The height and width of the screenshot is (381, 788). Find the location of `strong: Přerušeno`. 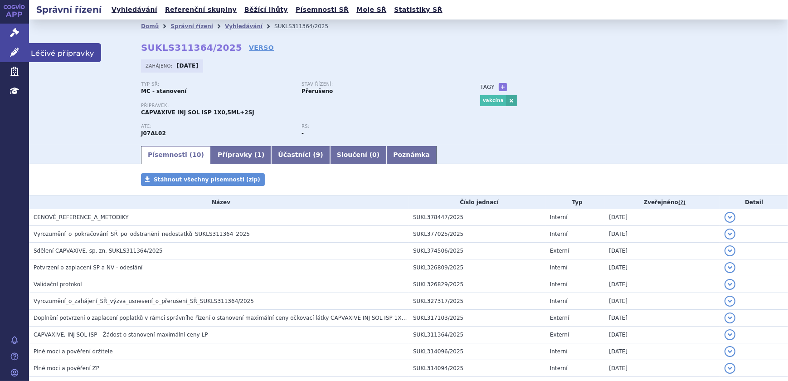

strong: Přerušeno is located at coordinates (317, 91).